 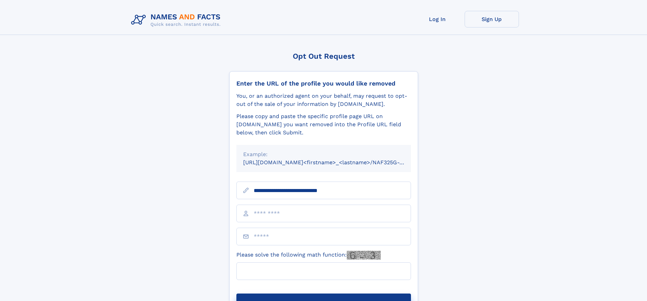 I want to click on label: Please solve the following math function:, so click(x=309, y=256).